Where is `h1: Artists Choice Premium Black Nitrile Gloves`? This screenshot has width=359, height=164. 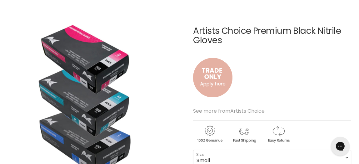
h1: Artists Choice Premium Black Nitrile Gloves is located at coordinates (272, 36).